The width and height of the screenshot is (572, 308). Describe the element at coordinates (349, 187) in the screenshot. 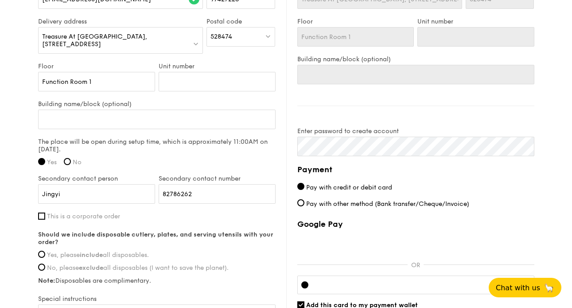

I see `span: Pay with credit or debit card` at that location.